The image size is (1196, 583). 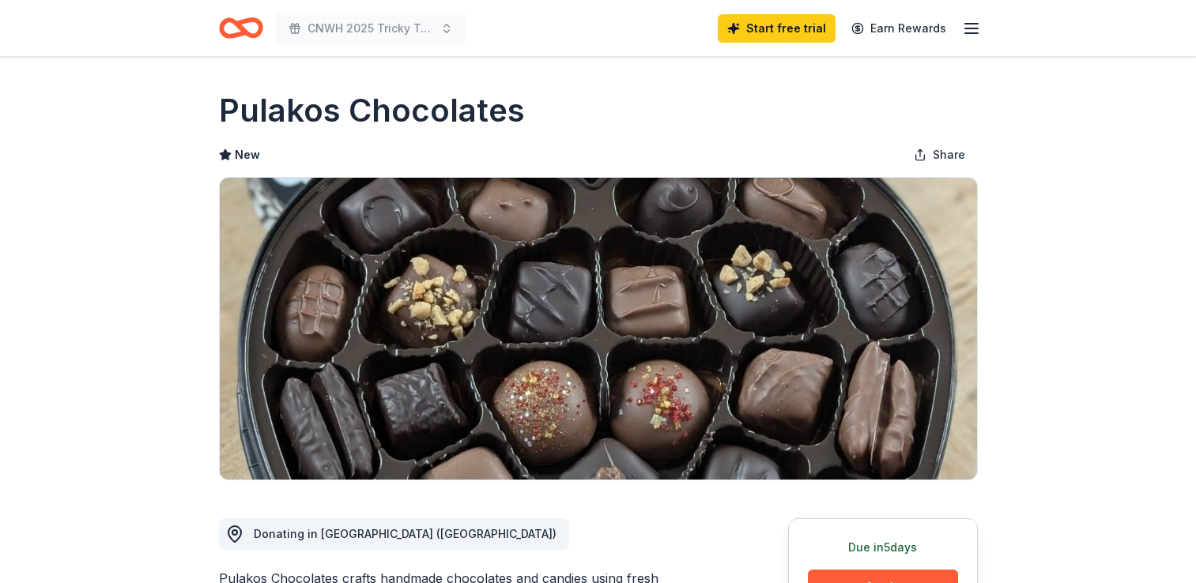 I want to click on div: Due in 5 days, so click(x=883, y=548).